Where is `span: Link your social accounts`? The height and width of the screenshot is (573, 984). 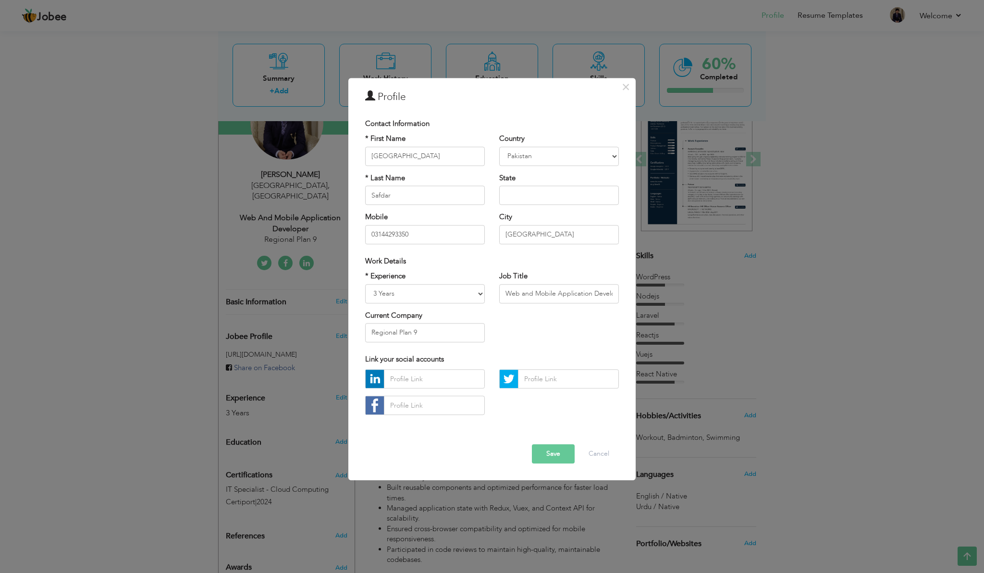
span: Link your social accounts is located at coordinates (404, 359).